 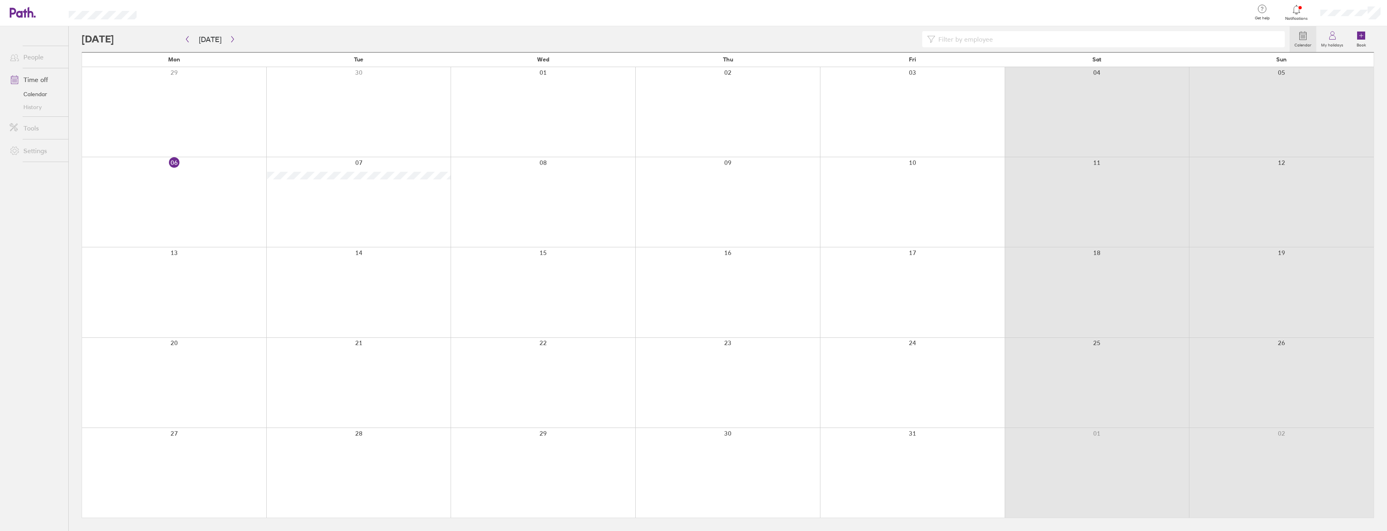 What do you see at coordinates (36, 107) in the screenshot?
I see `a: History` at bounding box center [36, 107].